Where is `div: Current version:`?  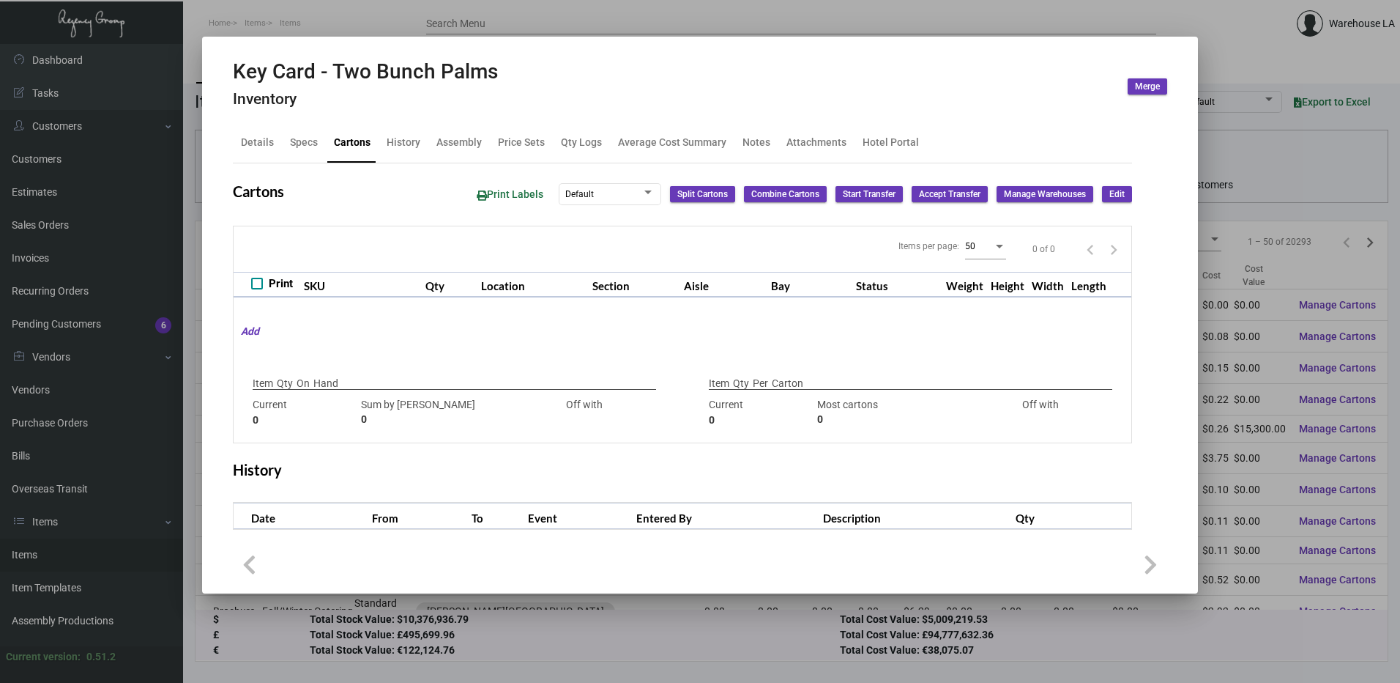
div: Current version: is located at coordinates (43, 656).